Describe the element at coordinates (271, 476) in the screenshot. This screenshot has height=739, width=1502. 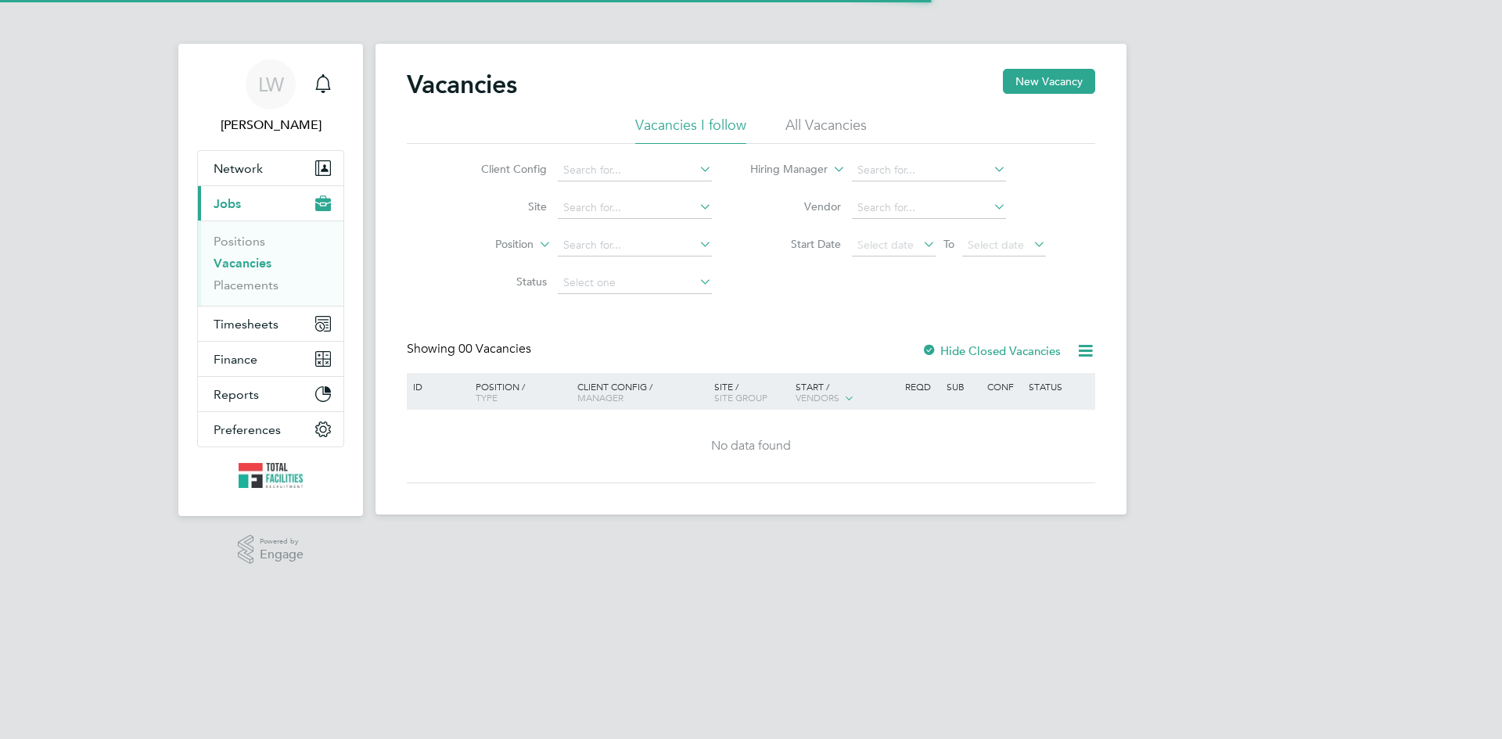
I see `a: Go to home page` at that location.